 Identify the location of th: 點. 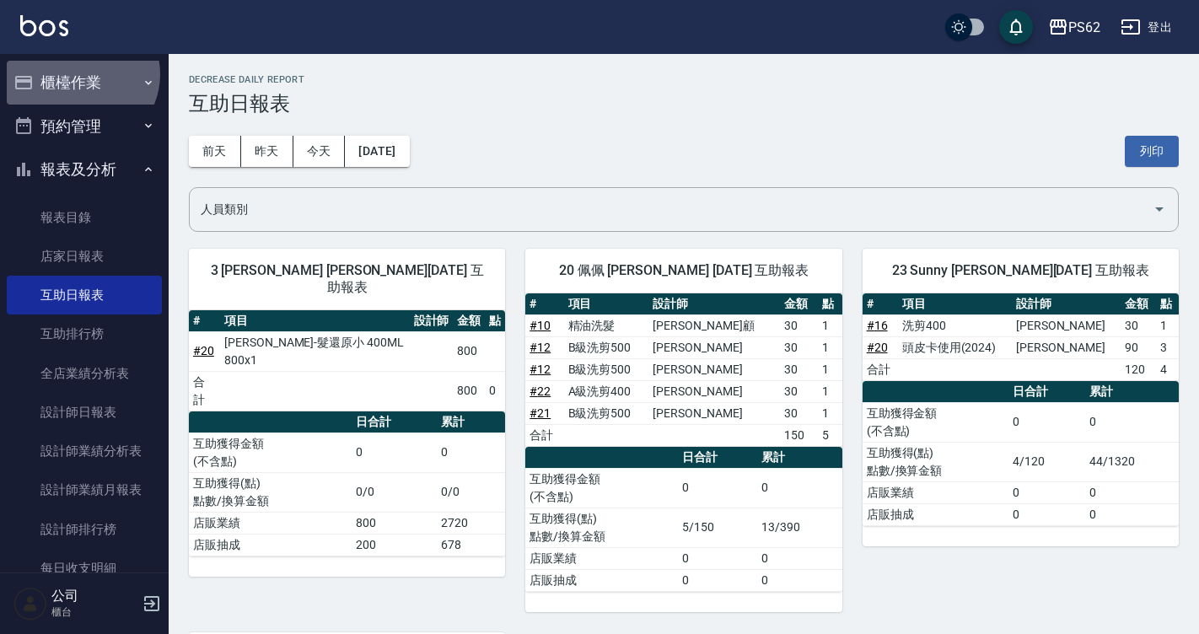
(830, 304).